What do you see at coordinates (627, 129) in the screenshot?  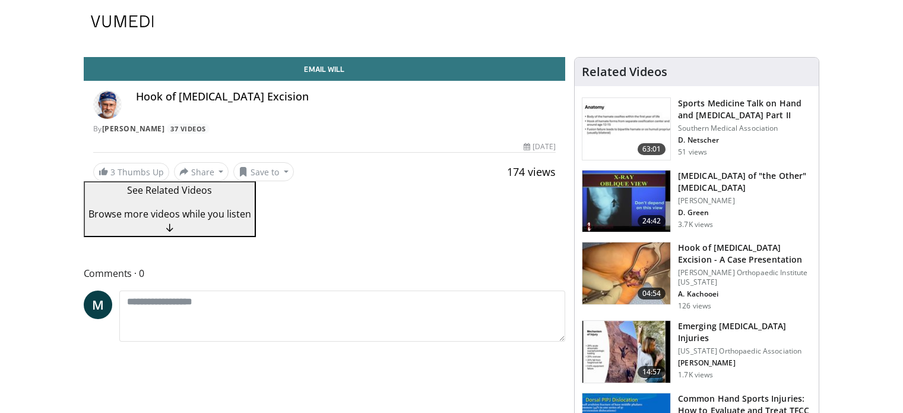 I see `img: fc4ab48b-5625-4ecf-8688-b082f551431f.150x105_q85_crop-smart_upscale.jpg` at bounding box center [627, 129].